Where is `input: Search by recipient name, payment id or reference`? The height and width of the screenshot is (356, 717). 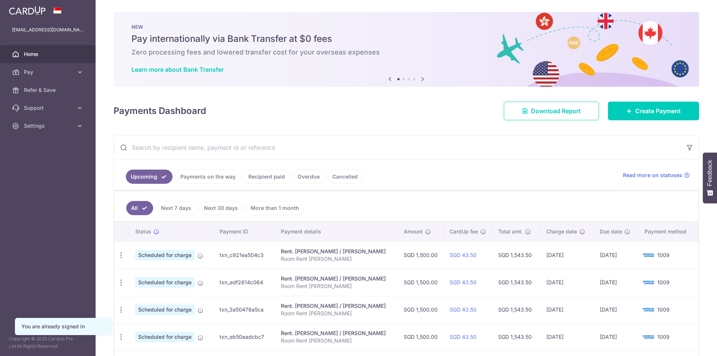 input: Search by recipient name, payment id or reference is located at coordinates (397, 148).